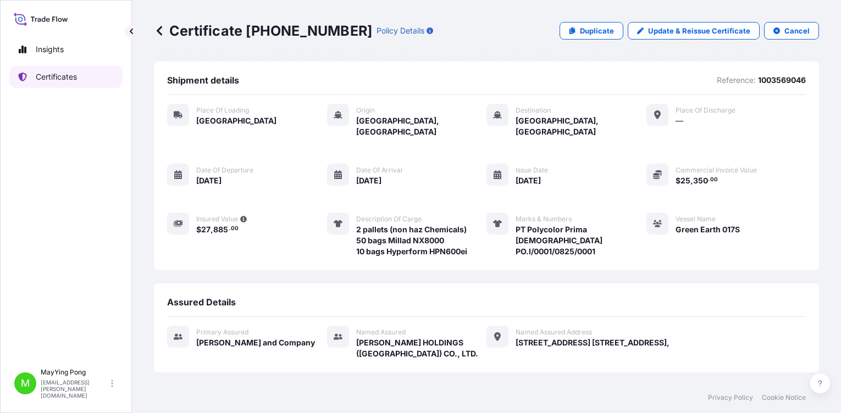  Describe the element at coordinates (784, 398) in the screenshot. I see `p: Cookie Notice` at that location.